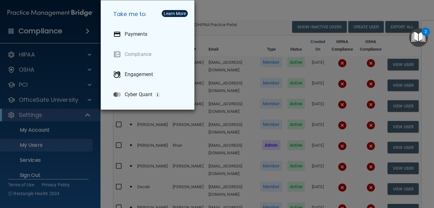 Image resolution: width=434 pixels, height=208 pixels. Describe the element at coordinates (175, 13) in the screenshot. I see `button: Learn More` at that location.